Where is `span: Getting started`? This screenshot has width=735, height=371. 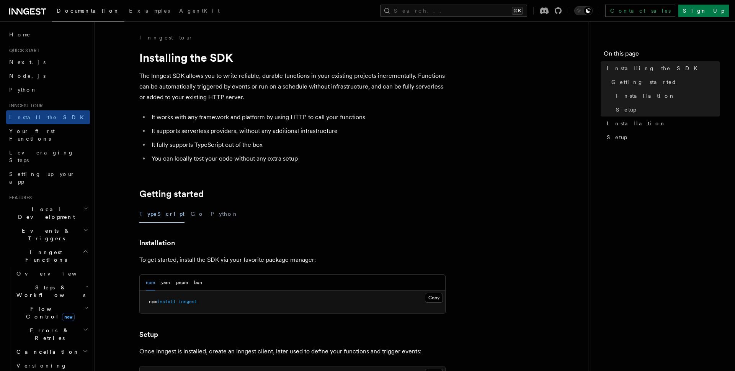
span: Getting started is located at coordinates (644, 82).